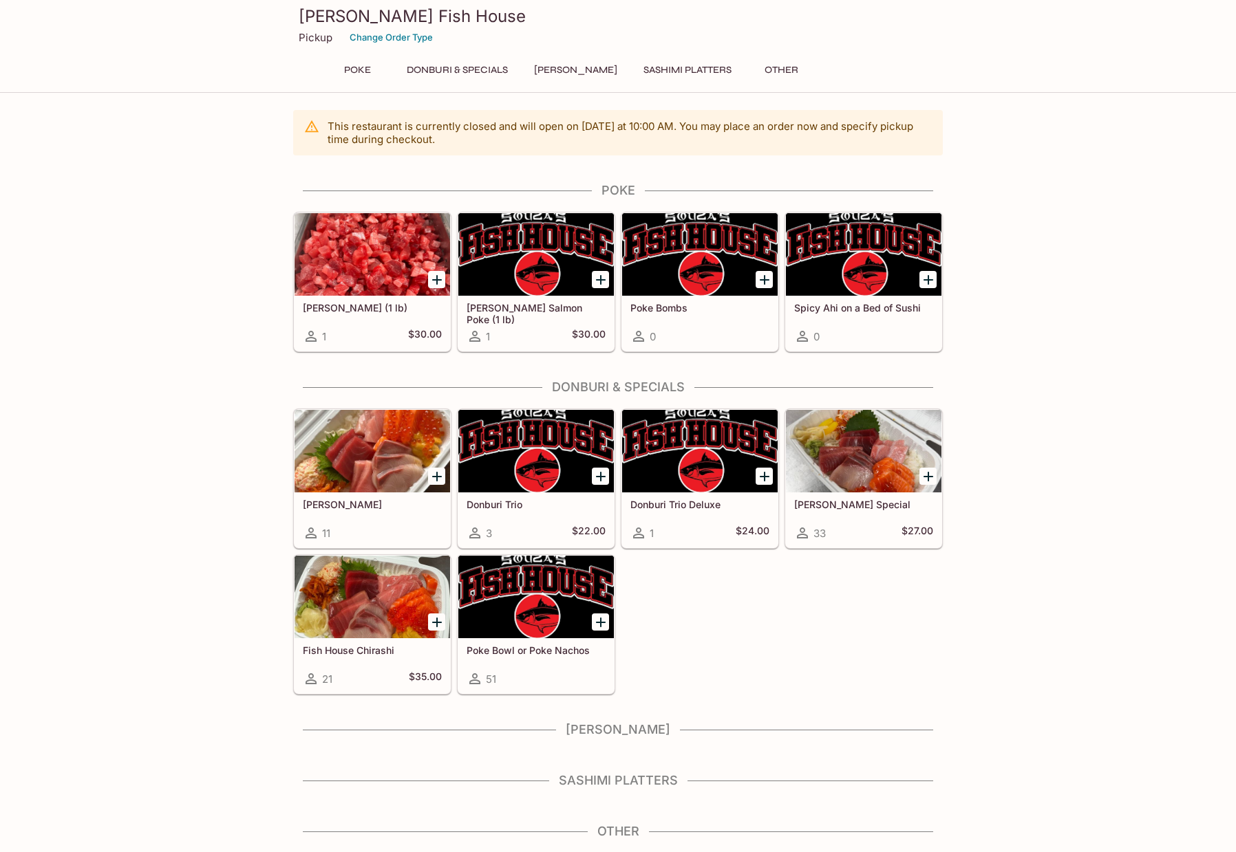  What do you see at coordinates (372, 255) in the screenshot?
I see `div: Ahi Poke (1 lb)` at bounding box center [372, 255].